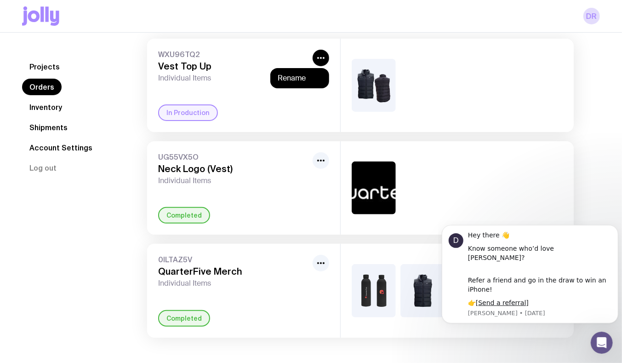 The image size is (622, 363). What do you see at coordinates (233, 54) in the screenshot?
I see `span: WXU96TQ2` at bounding box center [233, 54].